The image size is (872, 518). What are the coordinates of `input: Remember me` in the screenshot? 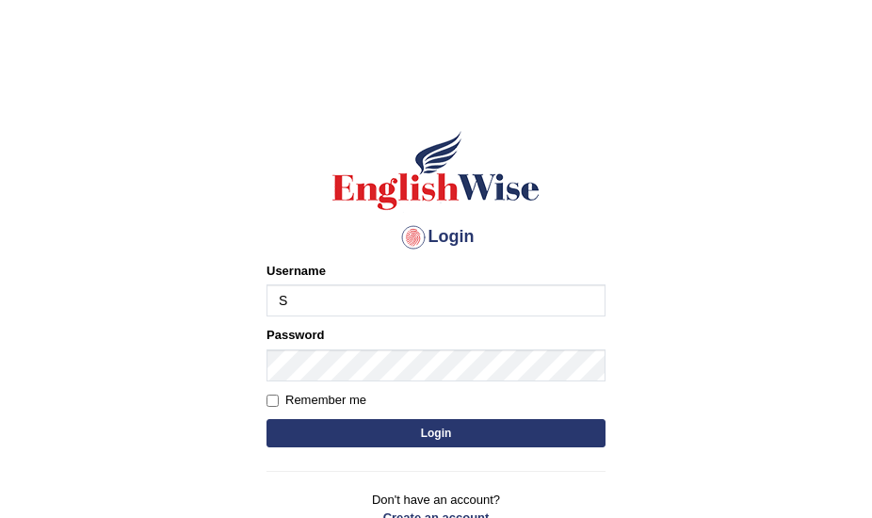 It's located at (272, 400).